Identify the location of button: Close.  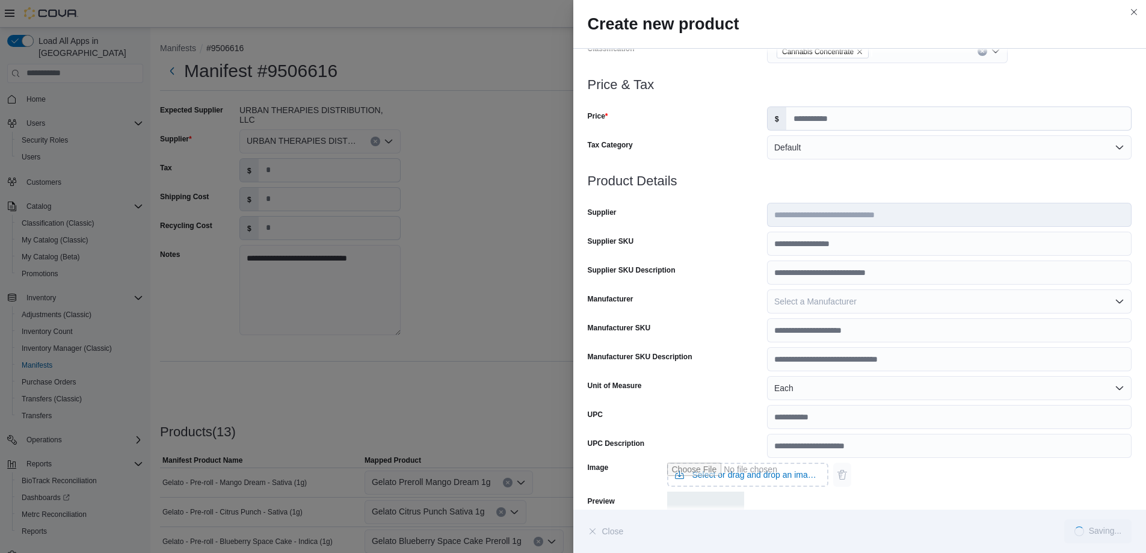
(606, 531).